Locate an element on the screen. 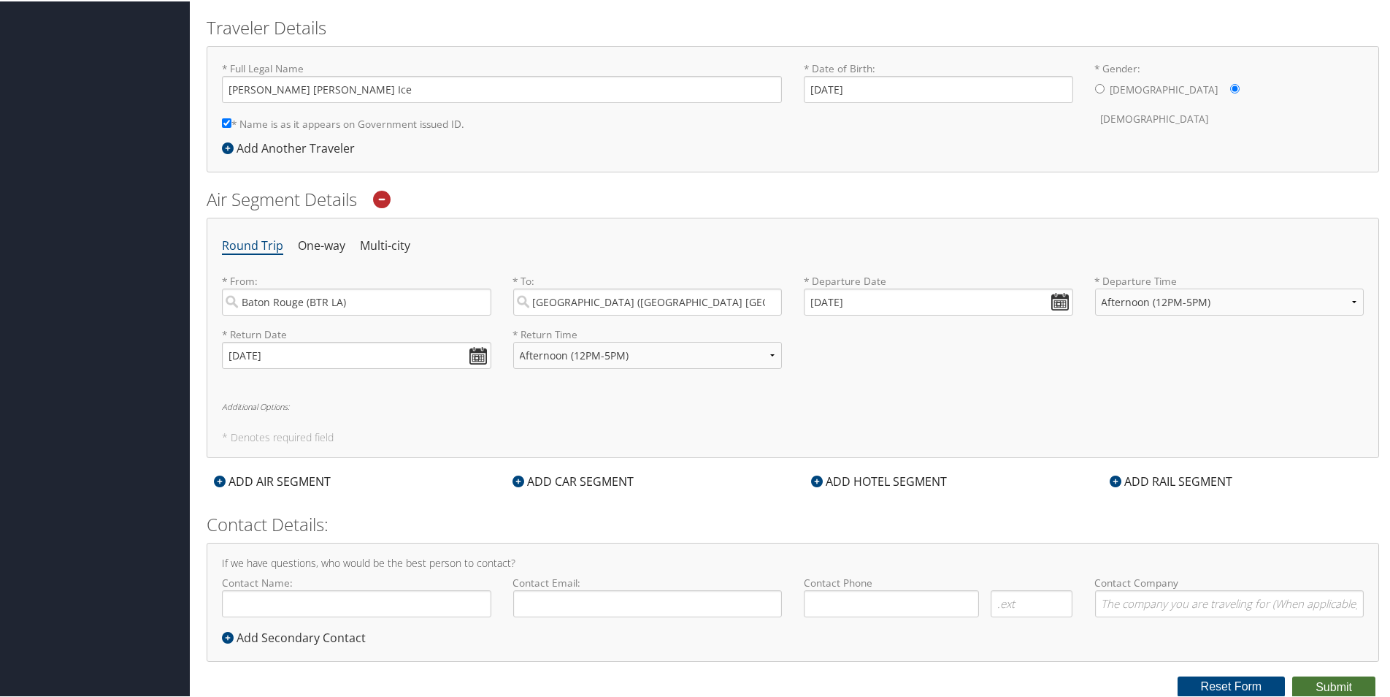 This screenshot has height=697, width=1390. label: Contact Name: is located at coordinates (356, 594).